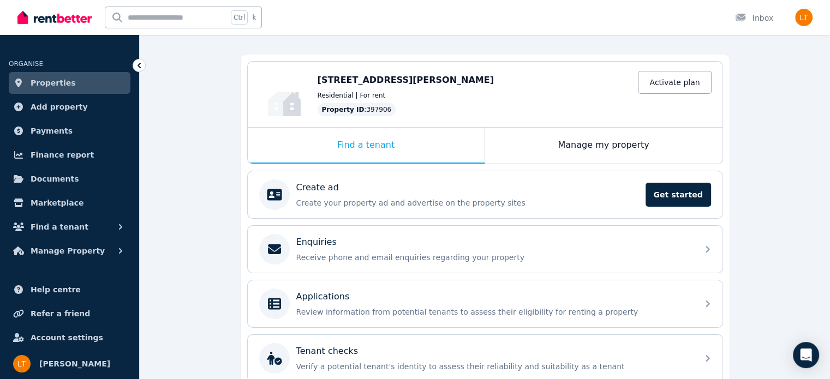 This screenshot has height=379, width=830. Describe the element at coordinates (468, 203) in the screenshot. I see `p: Create your property ad and advertise on the property sites` at that location.